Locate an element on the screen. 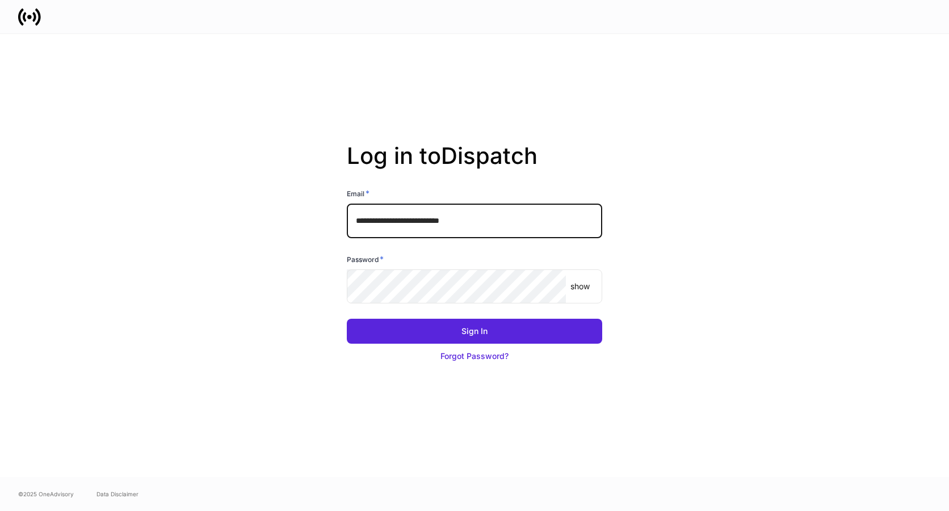 The width and height of the screenshot is (949, 511). button: Forgot Password? is located at coordinates (474, 356).